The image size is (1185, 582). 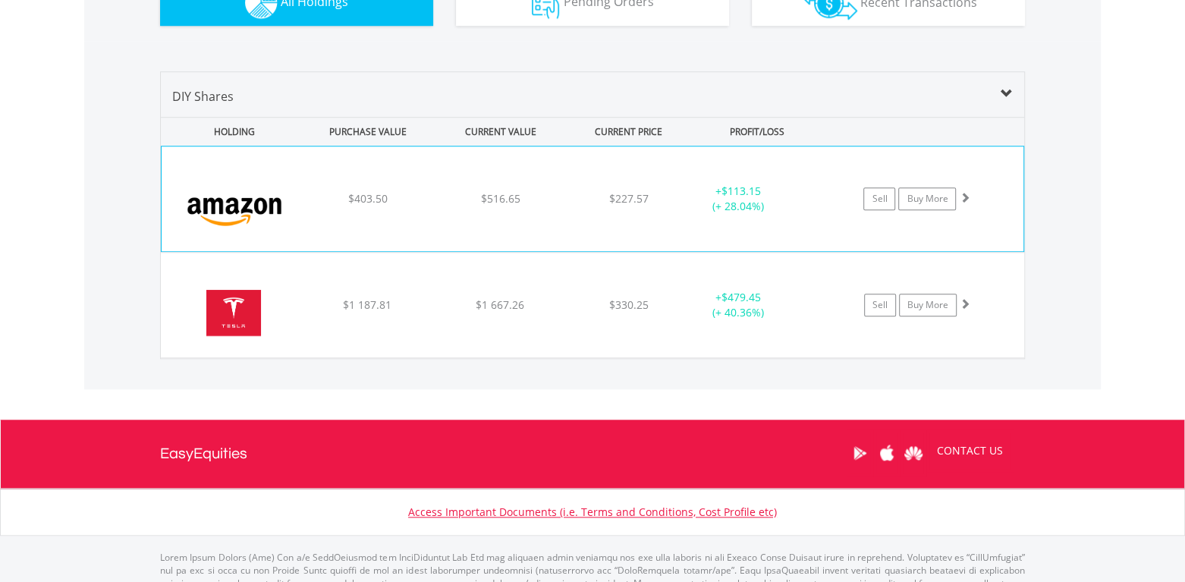 I want to click on div: PROFIT/LOSS, so click(x=757, y=131).